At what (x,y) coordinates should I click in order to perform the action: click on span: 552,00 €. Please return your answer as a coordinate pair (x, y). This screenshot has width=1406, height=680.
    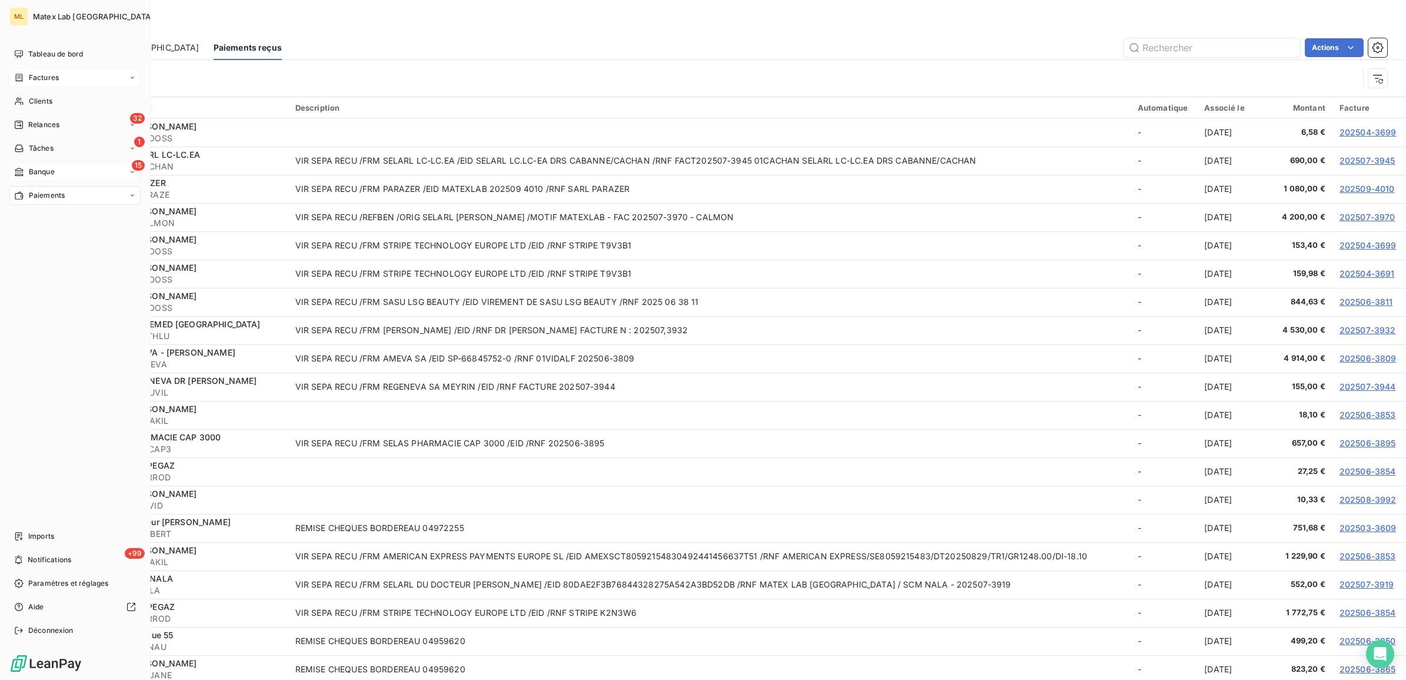
    Looking at the image, I should click on (1301, 584).